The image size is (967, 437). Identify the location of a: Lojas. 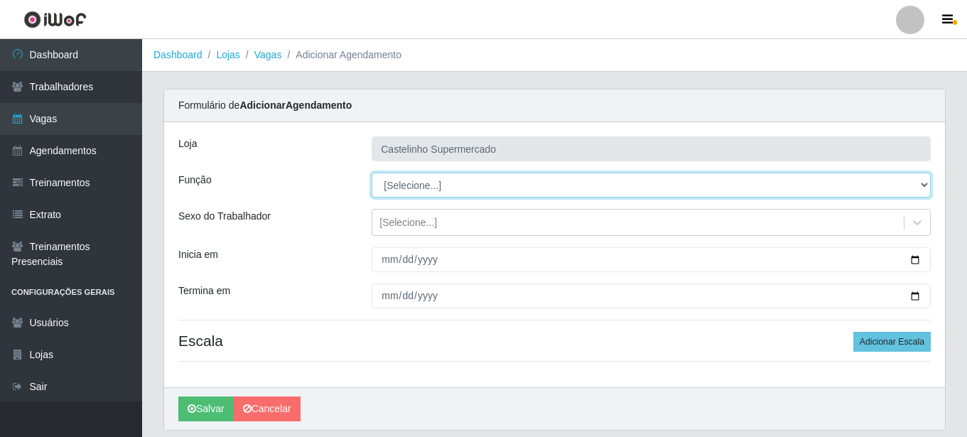
(227, 55).